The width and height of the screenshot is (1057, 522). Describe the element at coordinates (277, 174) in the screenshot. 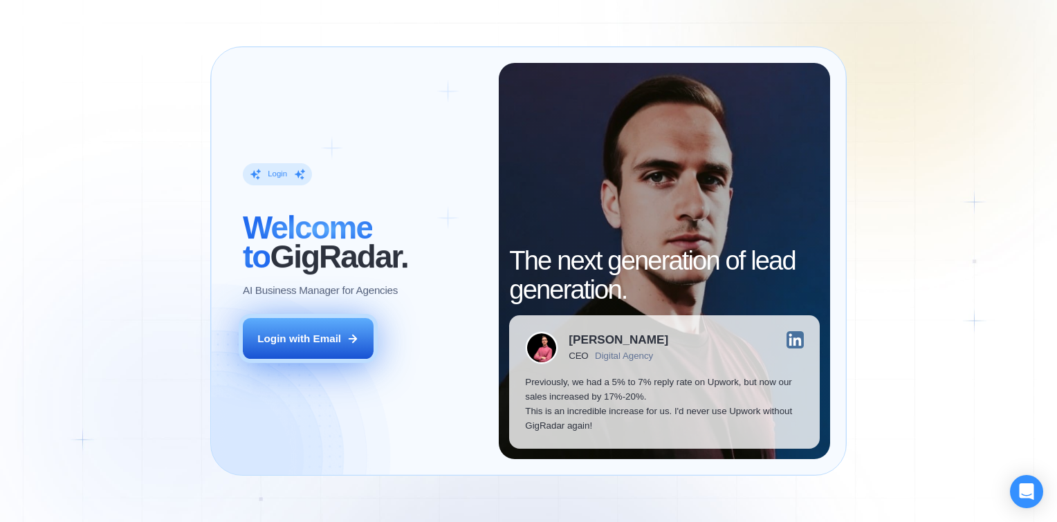

I see `div: Login` at that location.